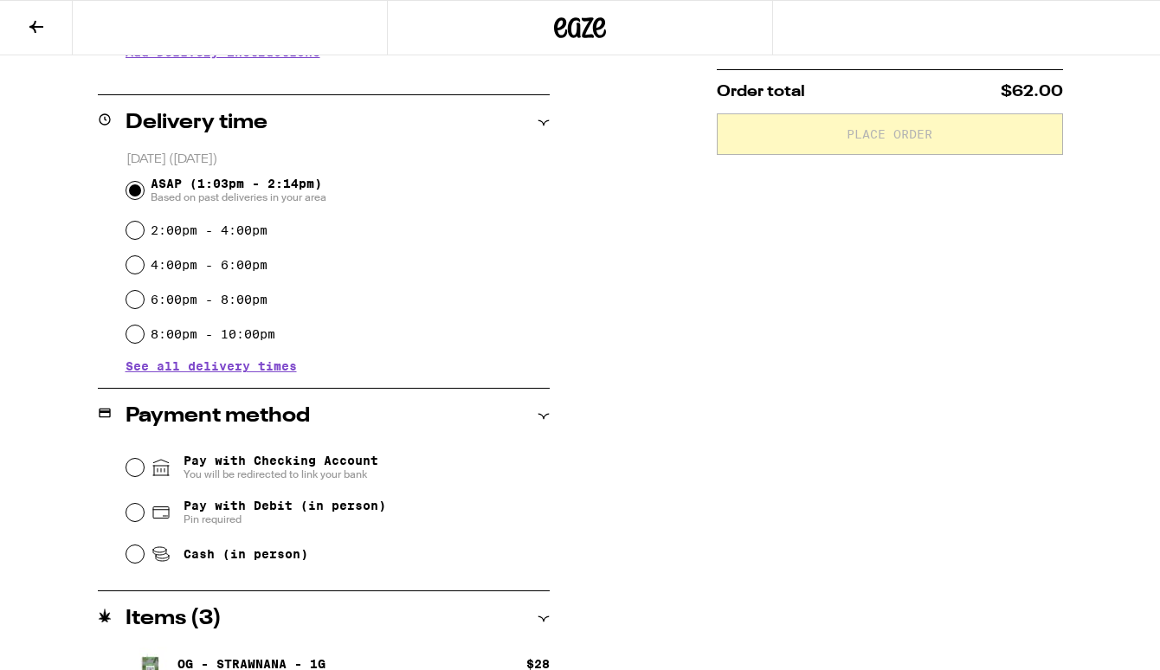  Describe the element at coordinates (281, 468) in the screenshot. I see `span: Pay with Checking Account` at that location.